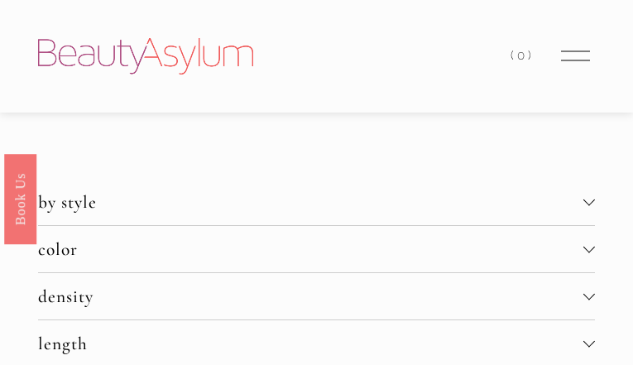  Describe the element at coordinates (316, 296) in the screenshot. I see `button: density` at that location.